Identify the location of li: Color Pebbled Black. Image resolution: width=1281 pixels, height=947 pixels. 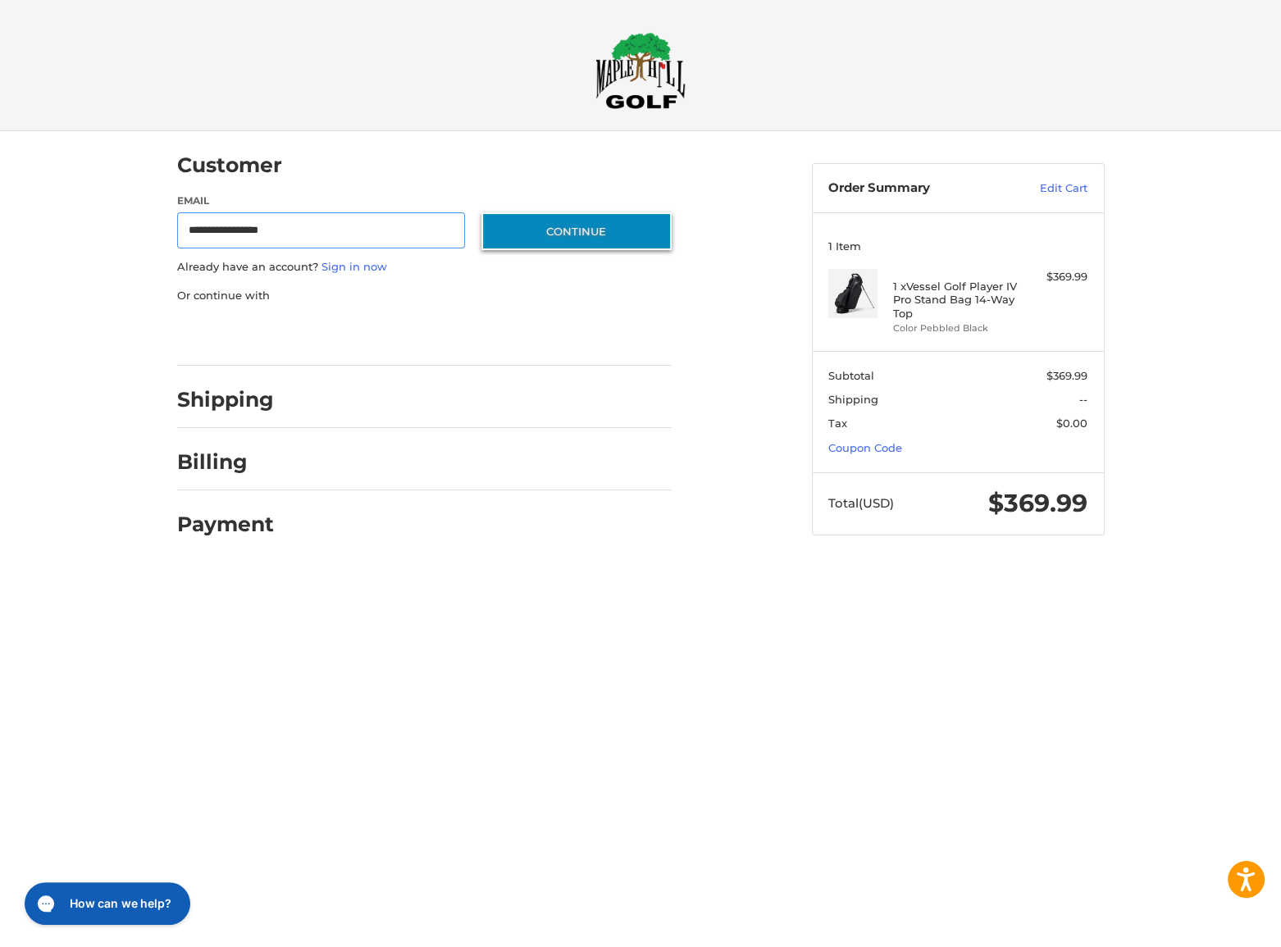
(956, 328).